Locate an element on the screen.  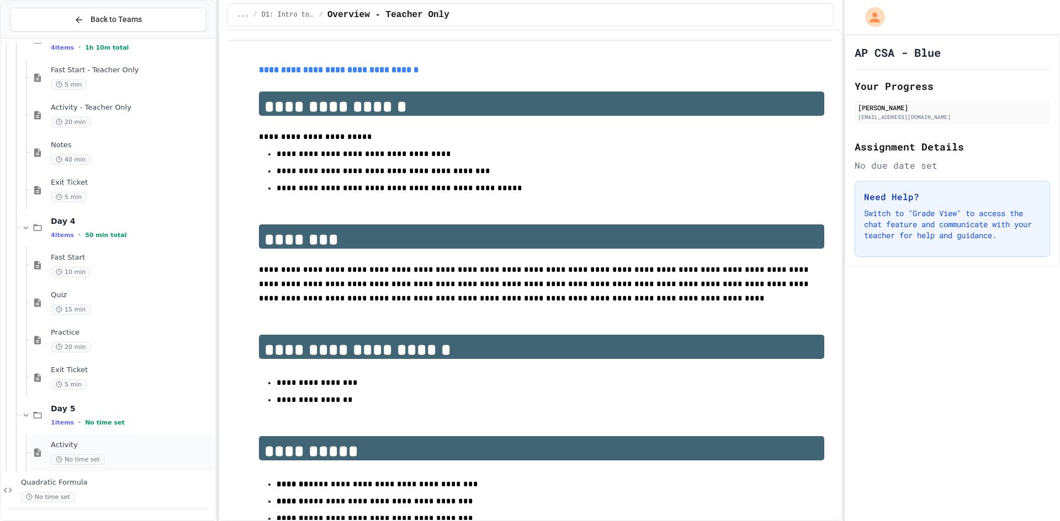
button: Back to Teams is located at coordinates (108, 19).